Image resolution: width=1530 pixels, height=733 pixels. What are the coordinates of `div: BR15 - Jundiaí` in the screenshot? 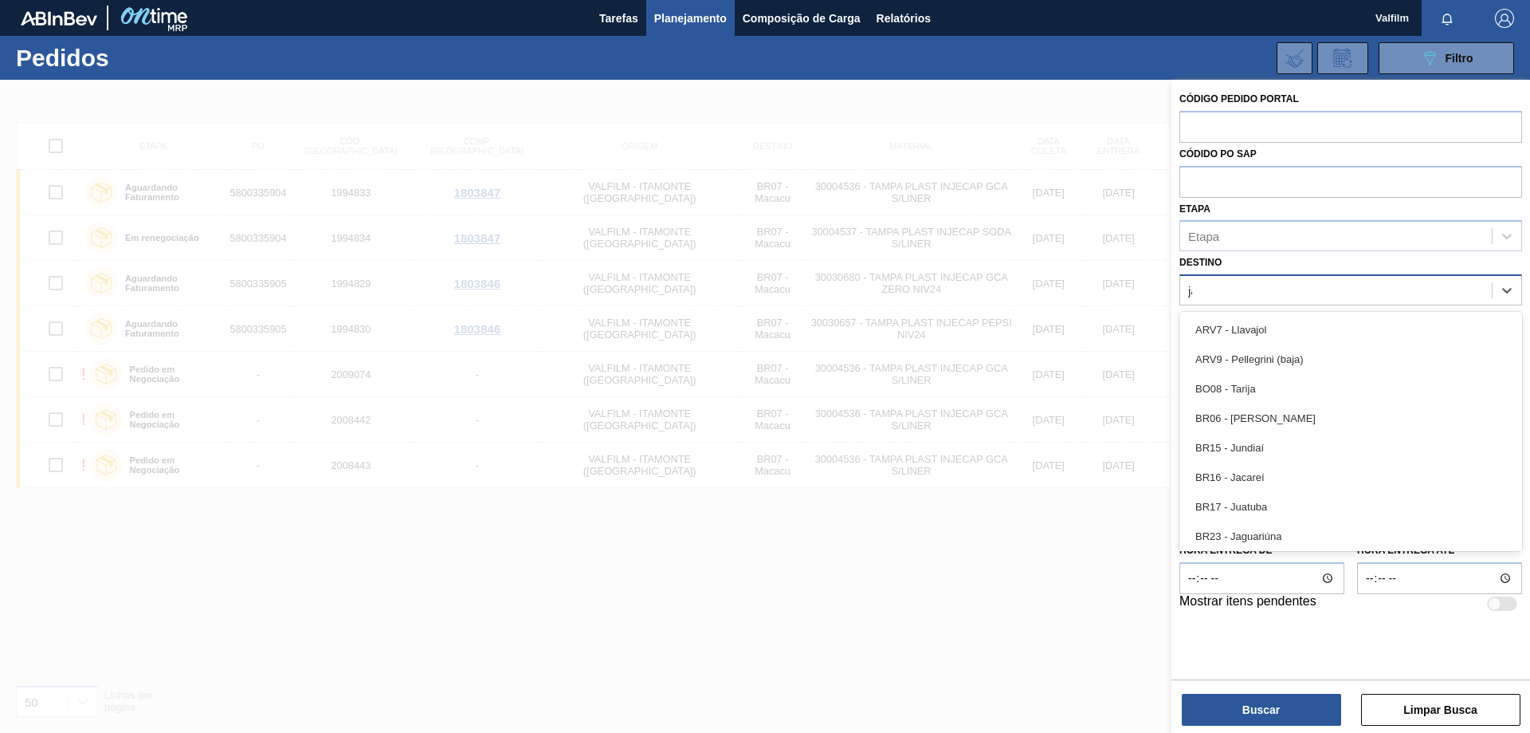 It's located at (1351, 447).